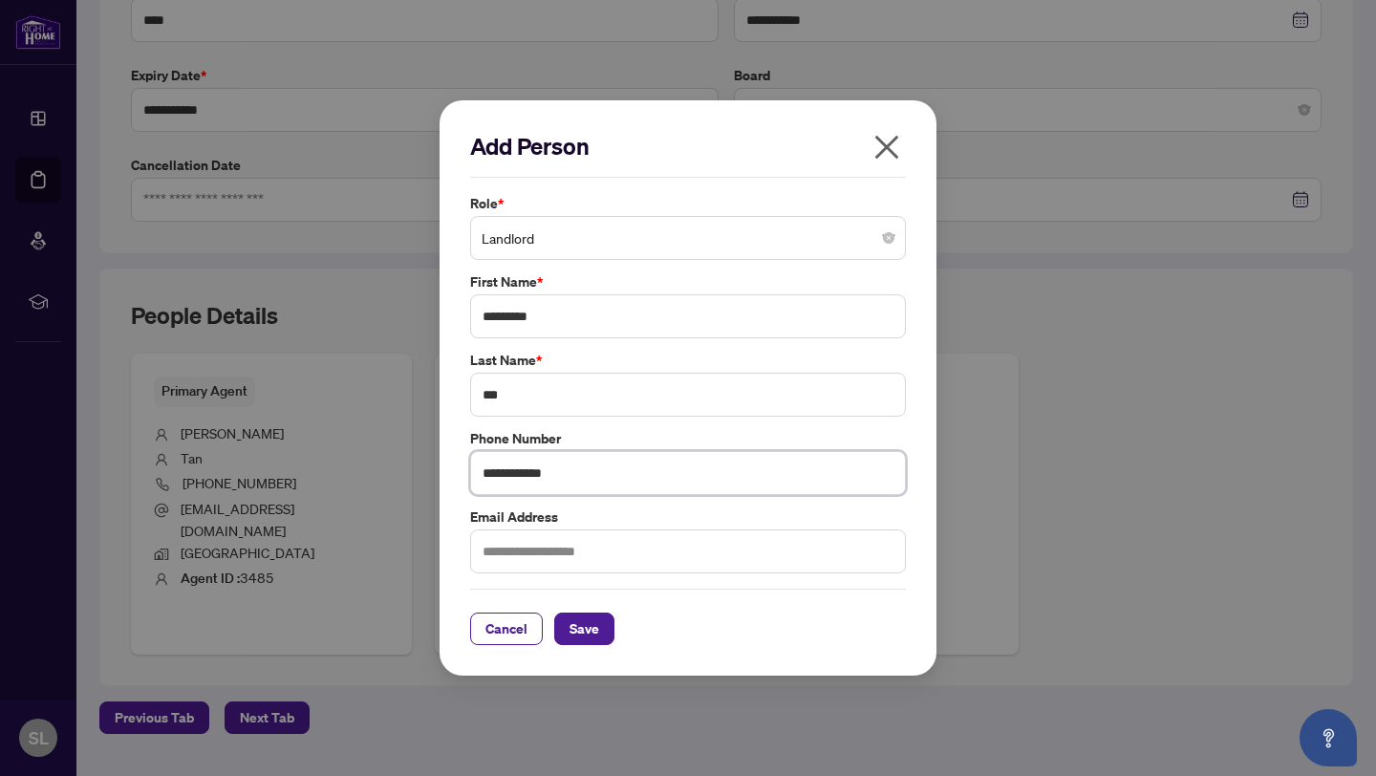 The width and height of the screenshot is (1376, 776). Describe the element at coordinates (1328, 738) in the screenshot. I see `button: Open asap` at that location.